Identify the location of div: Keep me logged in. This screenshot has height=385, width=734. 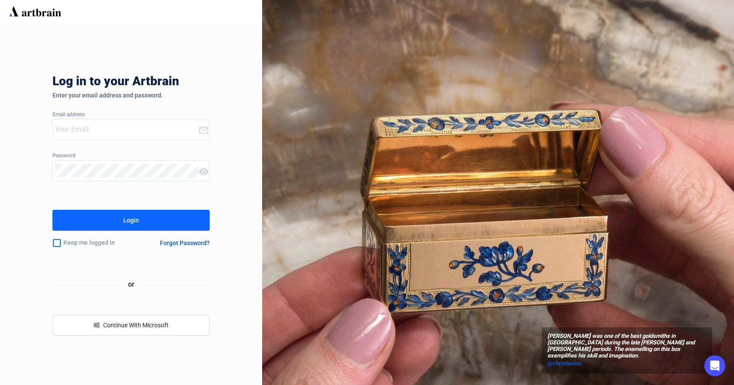
(96, 243).